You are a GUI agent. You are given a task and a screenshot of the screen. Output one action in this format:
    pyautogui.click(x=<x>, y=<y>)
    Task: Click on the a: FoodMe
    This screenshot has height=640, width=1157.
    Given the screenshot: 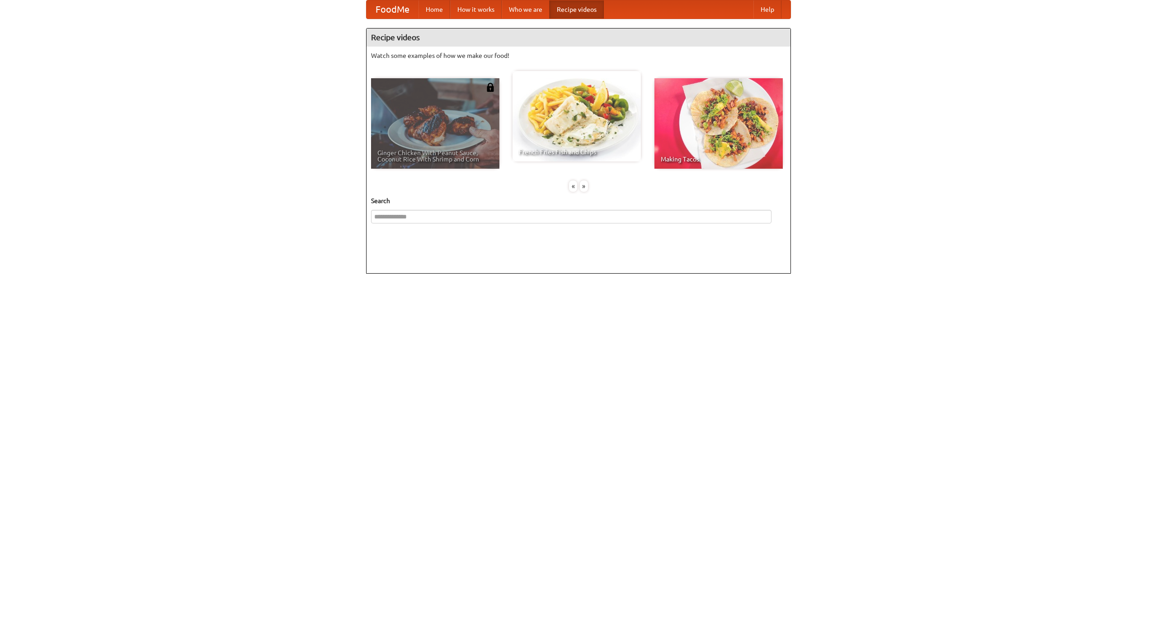 What is the action you would take?
    pyautogui.click(x=392, y=9)
    